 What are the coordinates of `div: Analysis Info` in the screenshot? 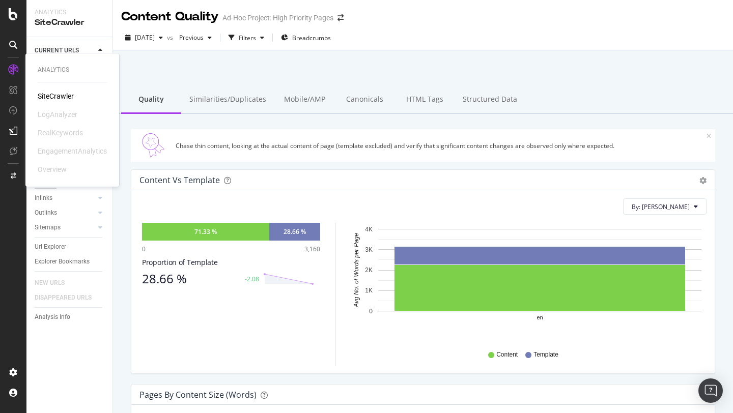 It's located at (52, 317).